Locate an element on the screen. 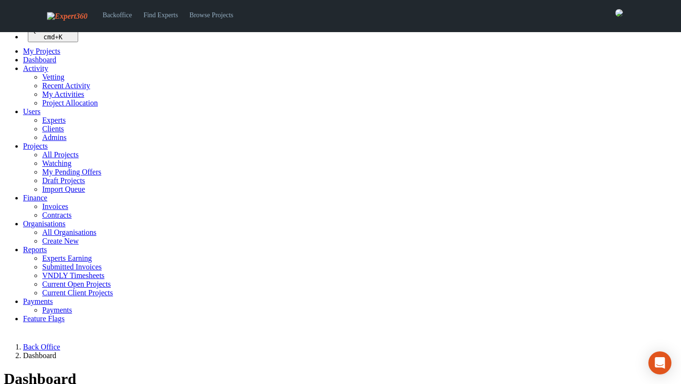 Image resolution: width=681 pixels, height=384 pixels. kbd: K is located at coordinates (60, 37).